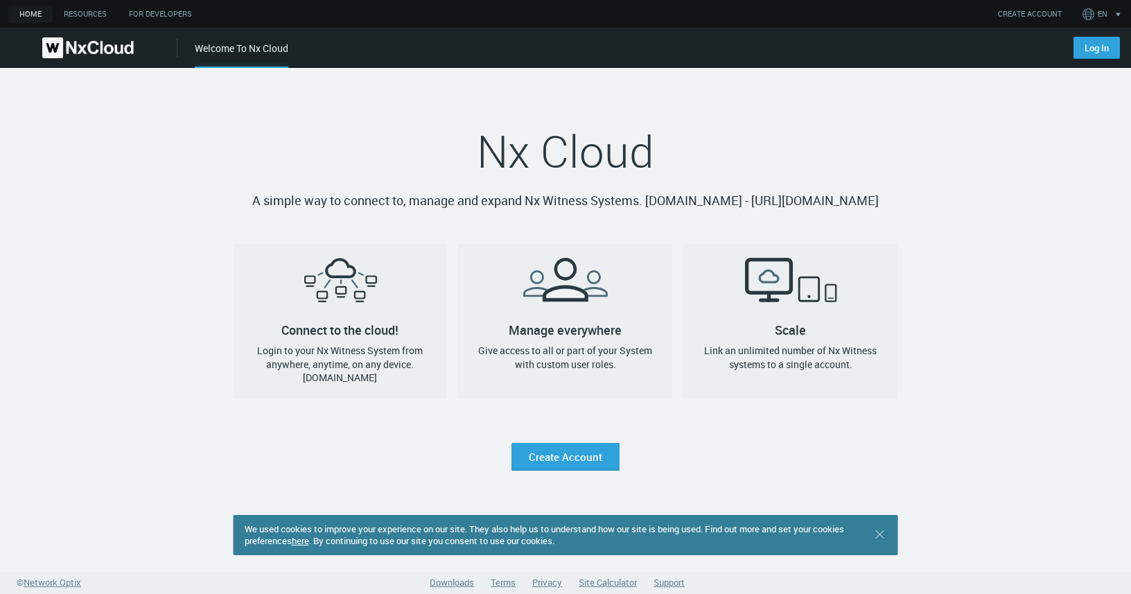 This screenshot has width=1131, height=594. I want to click on h2: Scale, so click(790, 287).